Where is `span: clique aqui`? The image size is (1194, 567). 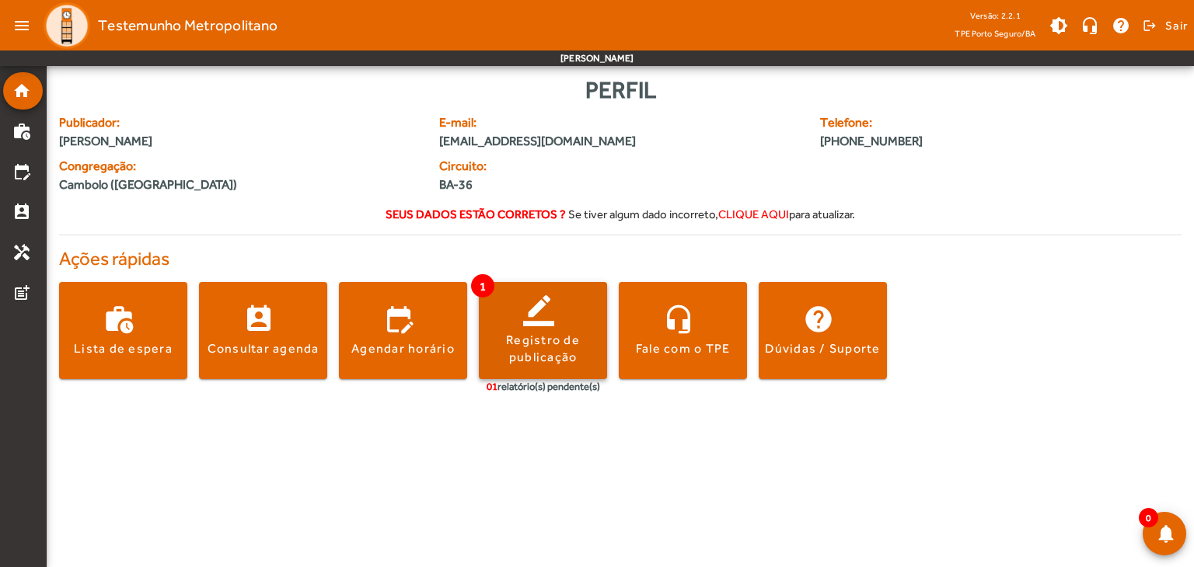 span: clique aqui is located at coordinates (753, 214).